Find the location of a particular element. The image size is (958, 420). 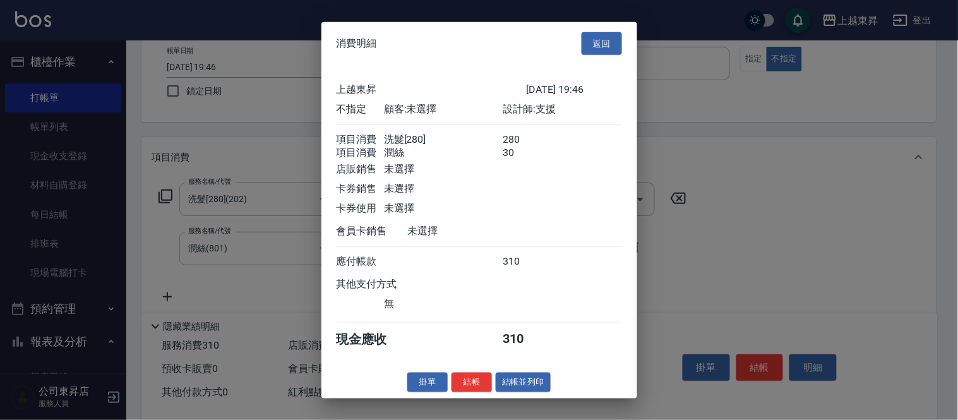

div: 顧客: 未選擇 is located at coordinates (444, 109).